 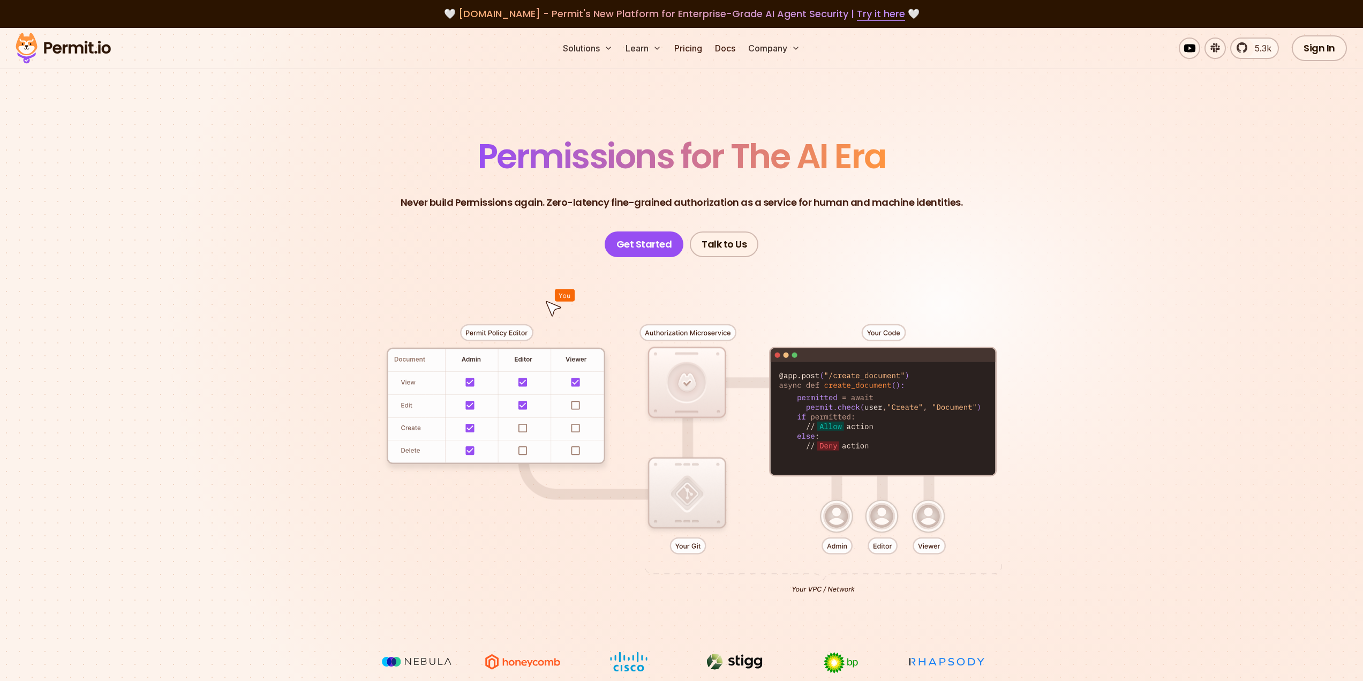 What do you see at coordinates (688, 48) in the screenshot?
I see `a: Pricing` at bounding box center [688, 48].